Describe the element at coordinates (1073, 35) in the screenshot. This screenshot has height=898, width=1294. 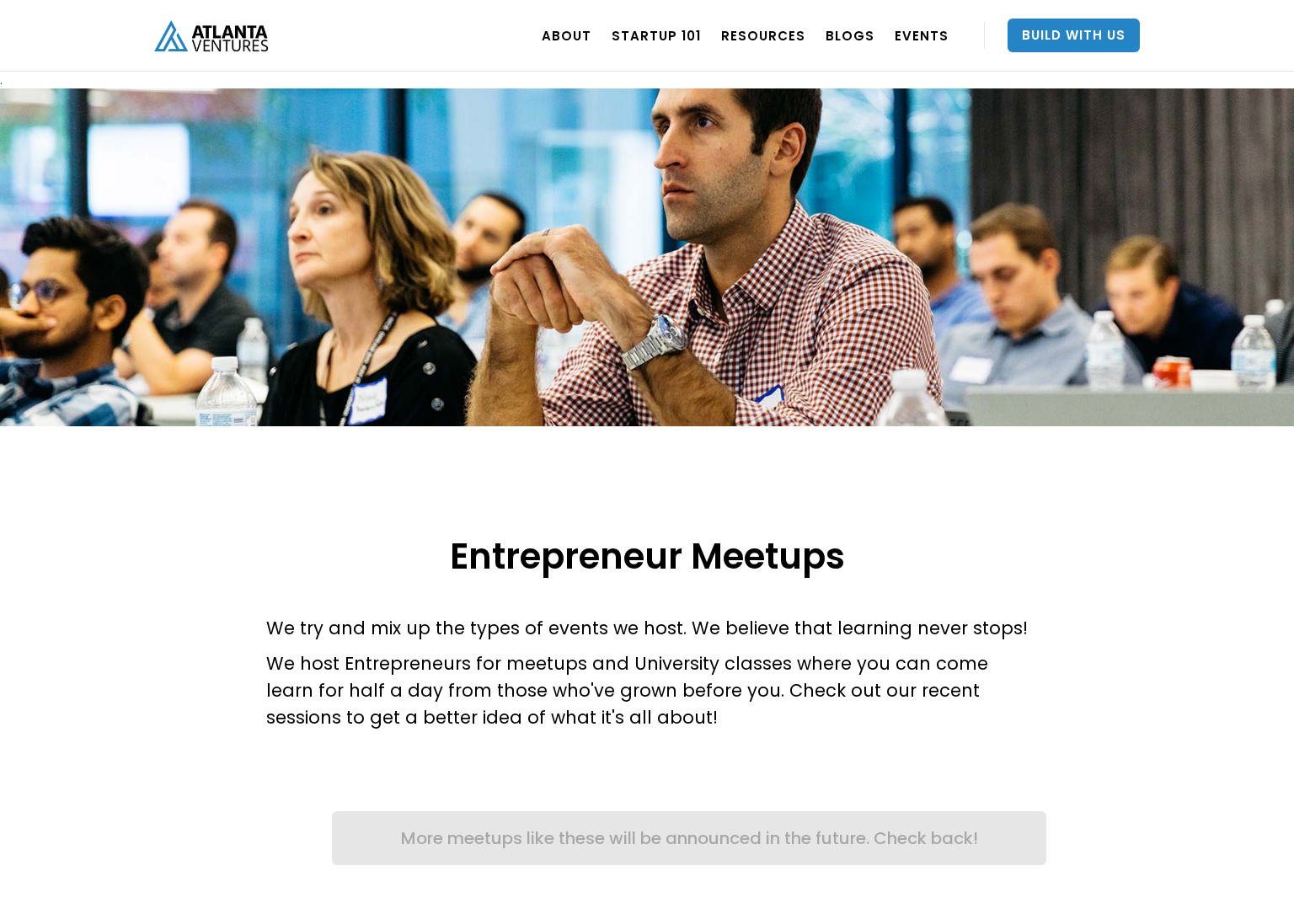
I see `a: Build With Us` at that location.